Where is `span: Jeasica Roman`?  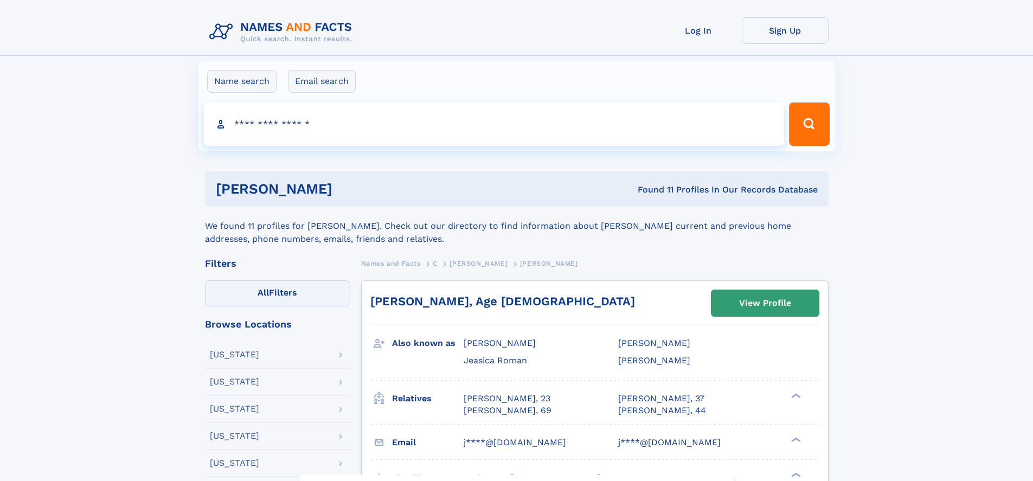
span: Jeasica Roman is located at coordinates (495, 360).